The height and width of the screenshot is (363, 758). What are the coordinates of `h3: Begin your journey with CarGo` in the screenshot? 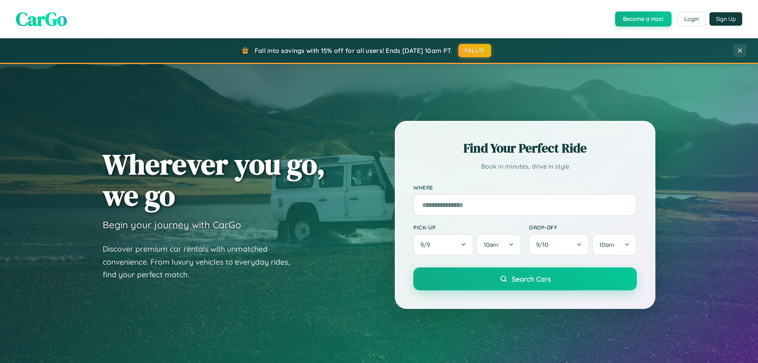 It's located at (172, 225).